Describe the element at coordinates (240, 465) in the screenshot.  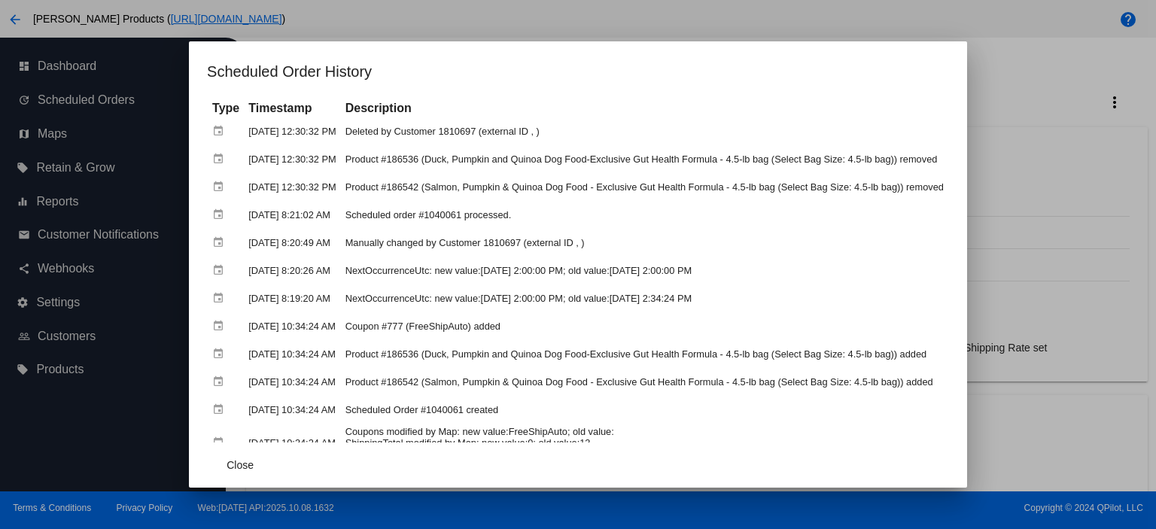
I see `button: Close dialog` at that location.